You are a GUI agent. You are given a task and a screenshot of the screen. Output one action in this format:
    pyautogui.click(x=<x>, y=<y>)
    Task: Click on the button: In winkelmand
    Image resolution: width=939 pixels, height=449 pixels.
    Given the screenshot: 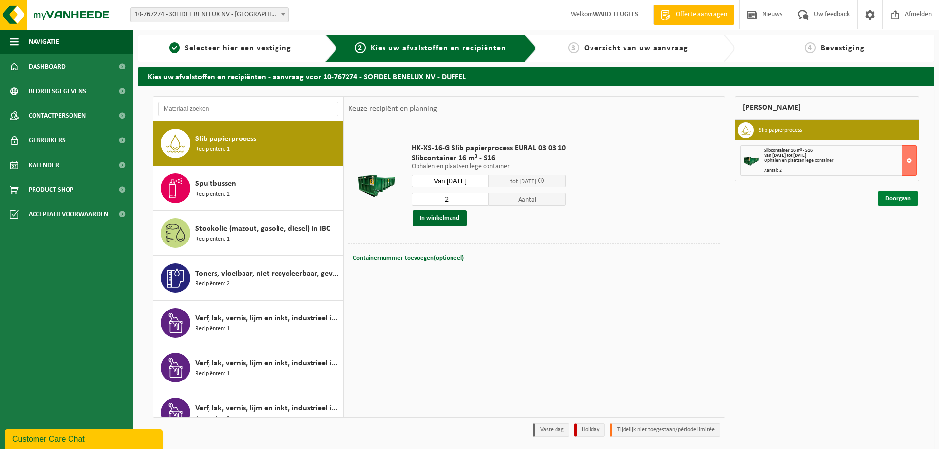 What is the action you would take?
    pyautogui.click(x=440, y=218)
    